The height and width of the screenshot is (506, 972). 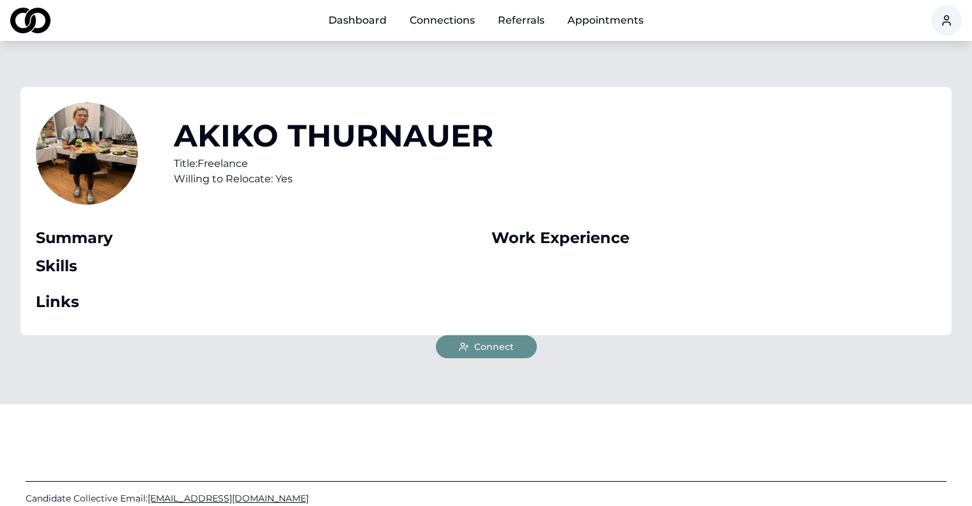 I want to click on a: Referrals, so click(x=521, y=20).